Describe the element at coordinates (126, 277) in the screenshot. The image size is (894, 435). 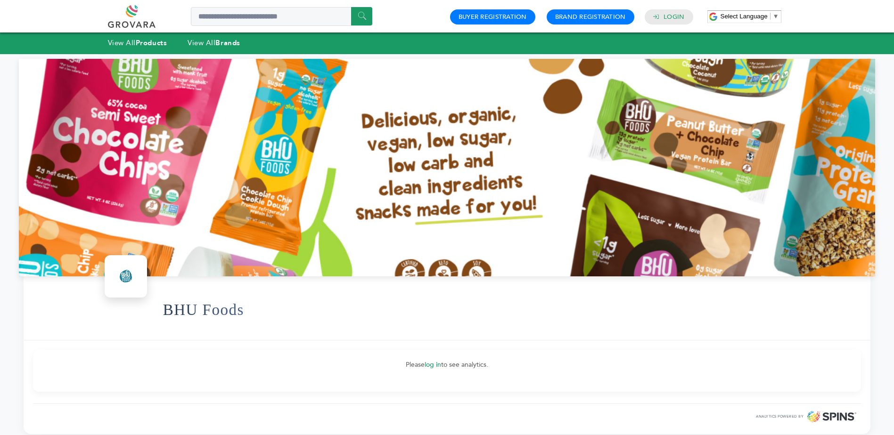
I see `img: BHU Foods Logo` at that location.